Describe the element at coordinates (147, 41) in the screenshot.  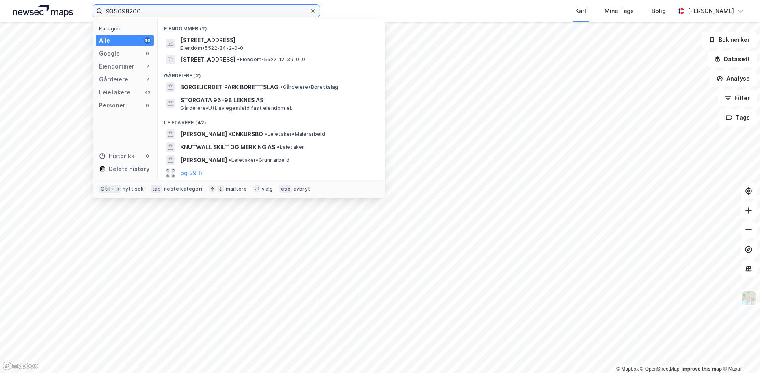
I see `div: 46` at that location.